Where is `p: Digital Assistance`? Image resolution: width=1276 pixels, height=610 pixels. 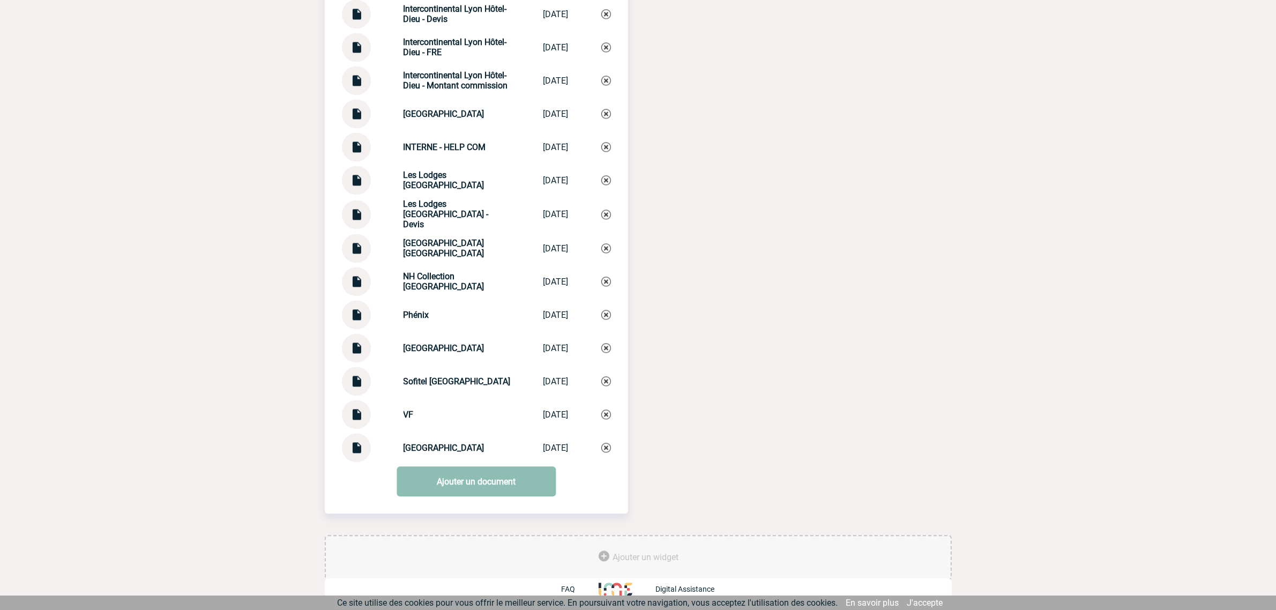 p: Digital Assistance is located at coordinates (685, 589).